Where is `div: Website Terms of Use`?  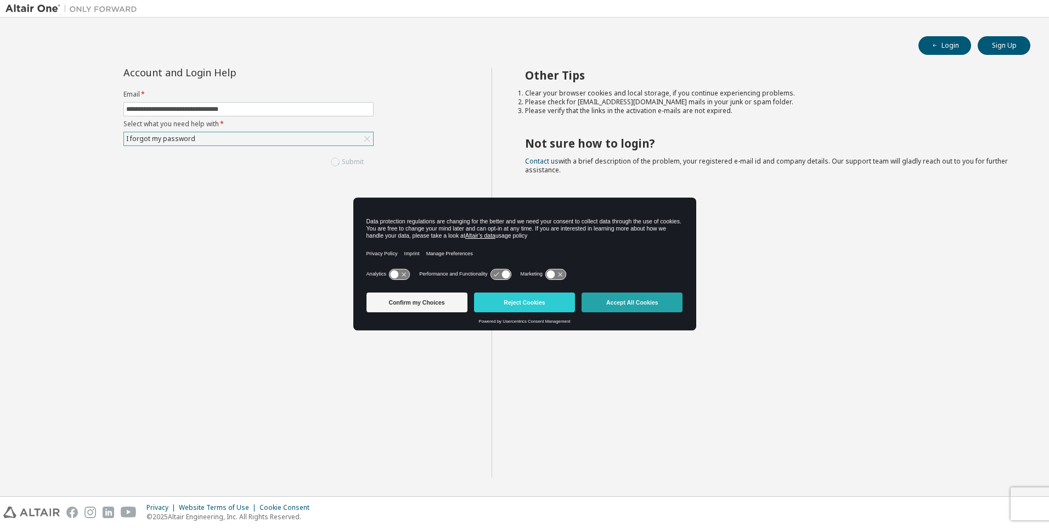
div: Website Terms of Use is located at coordinates (219, 508).